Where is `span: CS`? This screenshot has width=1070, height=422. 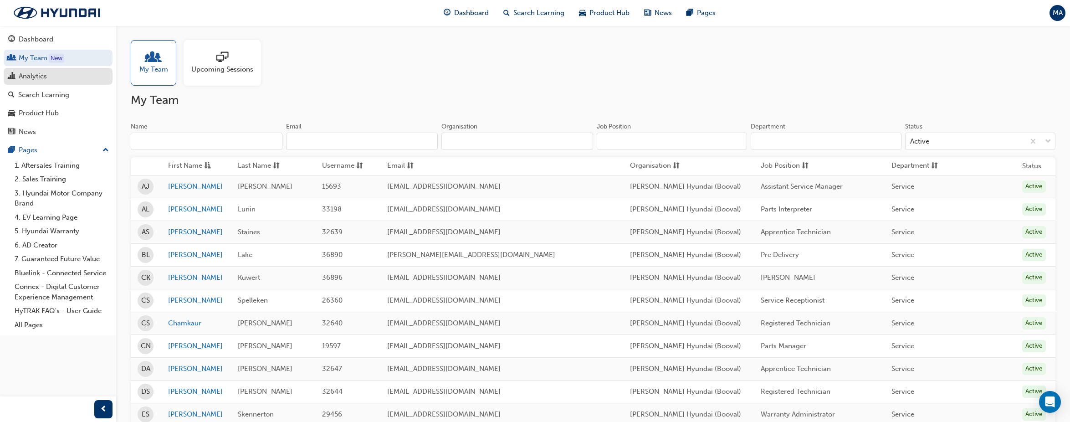 span: CS is located at coordinates (145, 300).